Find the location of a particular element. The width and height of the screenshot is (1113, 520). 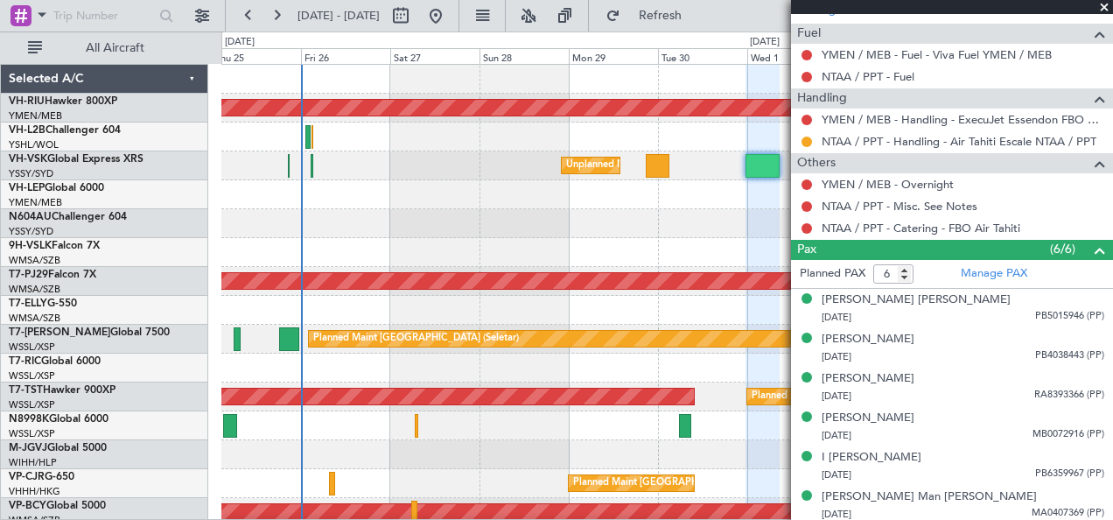

span: VH-RIU is located at coordinates (26, 102).